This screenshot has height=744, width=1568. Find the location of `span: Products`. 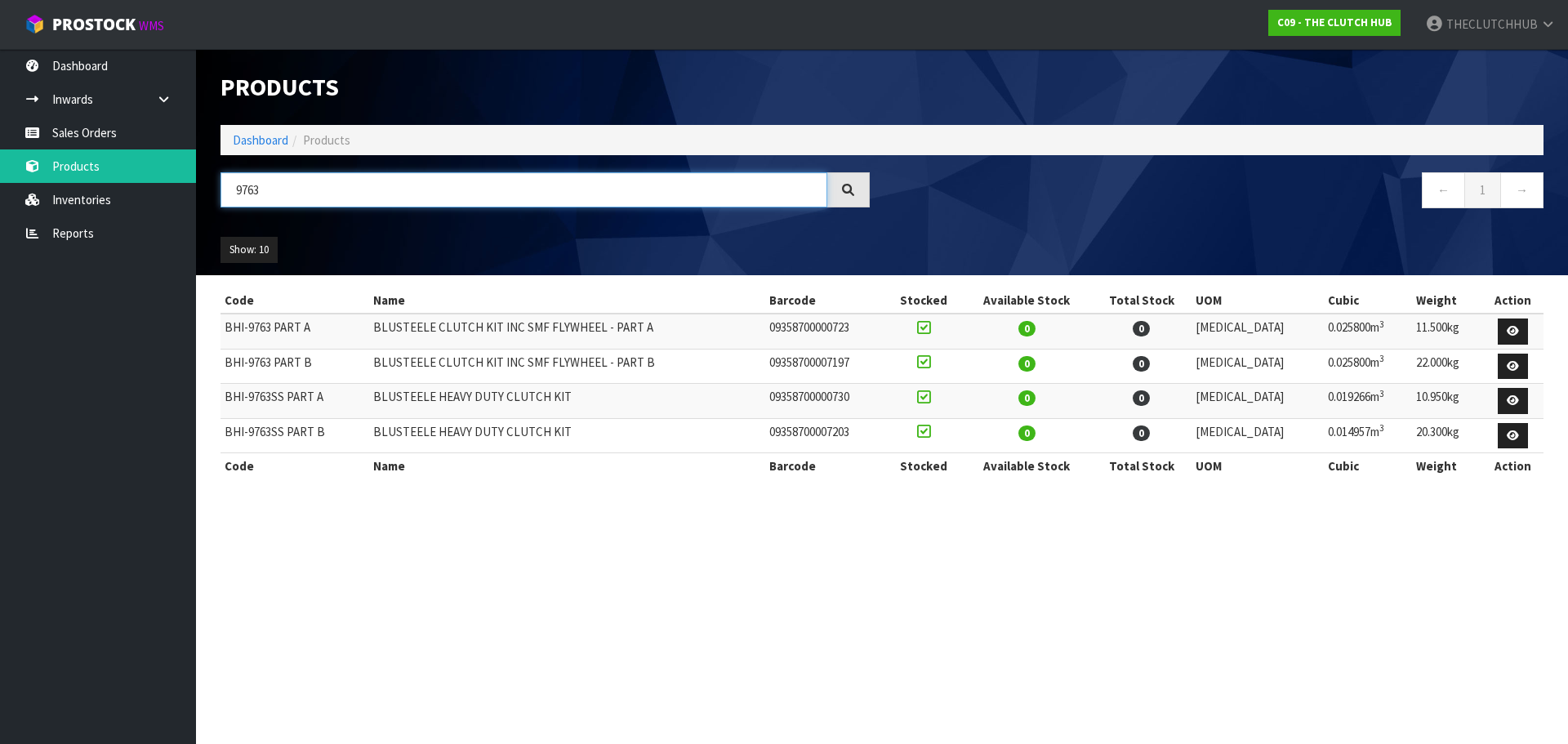

span: Products is located at coordinates (327, 140).